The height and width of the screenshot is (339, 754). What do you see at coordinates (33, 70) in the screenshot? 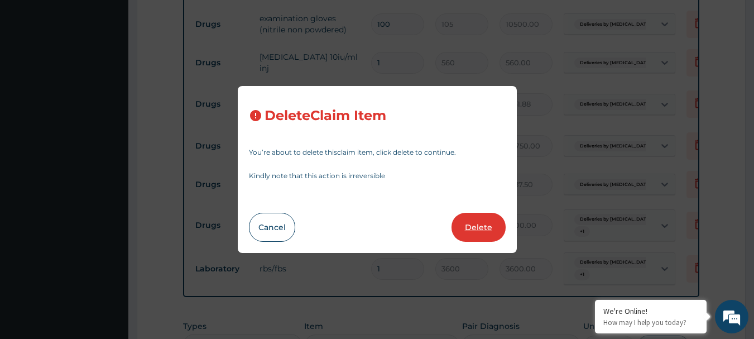
I see `img: d_794563401_company_1708531726252_794563401` at bounding box center [33, 70].